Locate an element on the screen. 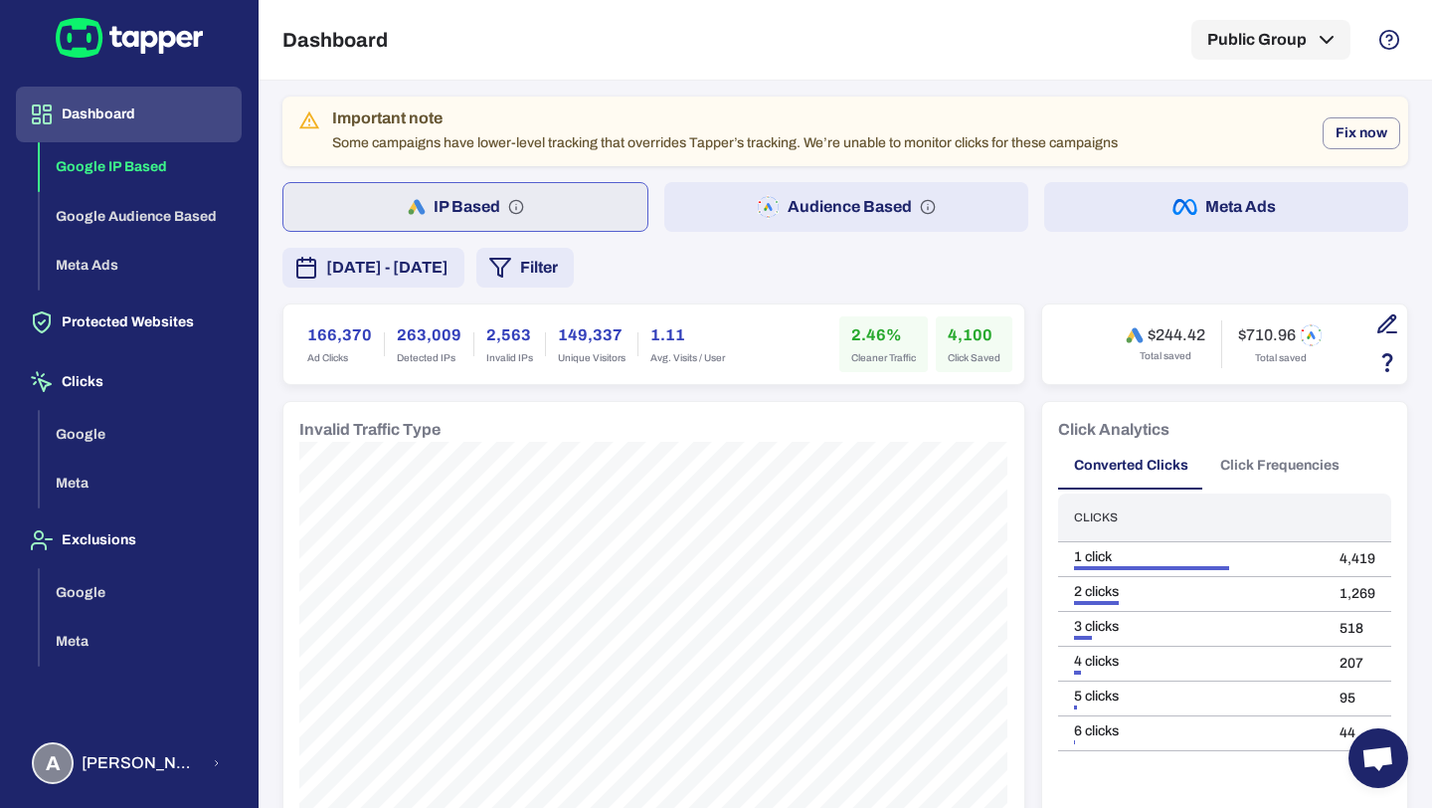  span: Cleaner Traffic is located at coordinates (883, 358).